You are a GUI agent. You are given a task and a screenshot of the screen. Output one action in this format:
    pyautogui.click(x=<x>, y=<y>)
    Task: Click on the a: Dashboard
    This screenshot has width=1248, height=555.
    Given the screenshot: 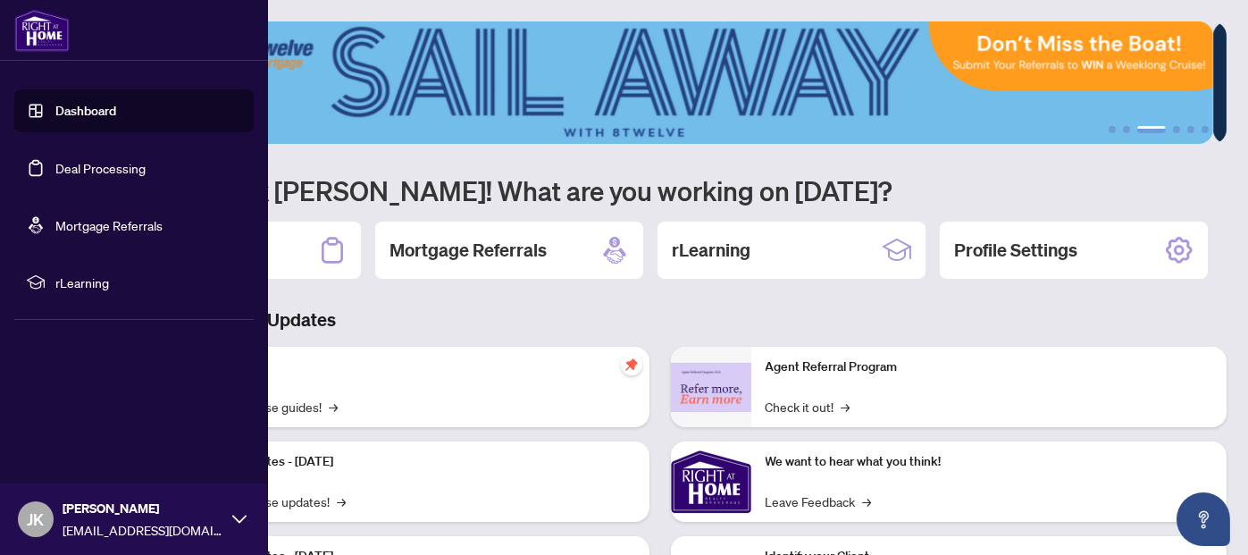 What is the action you would take?
    pyautogui.click(x=86, y=111)
    